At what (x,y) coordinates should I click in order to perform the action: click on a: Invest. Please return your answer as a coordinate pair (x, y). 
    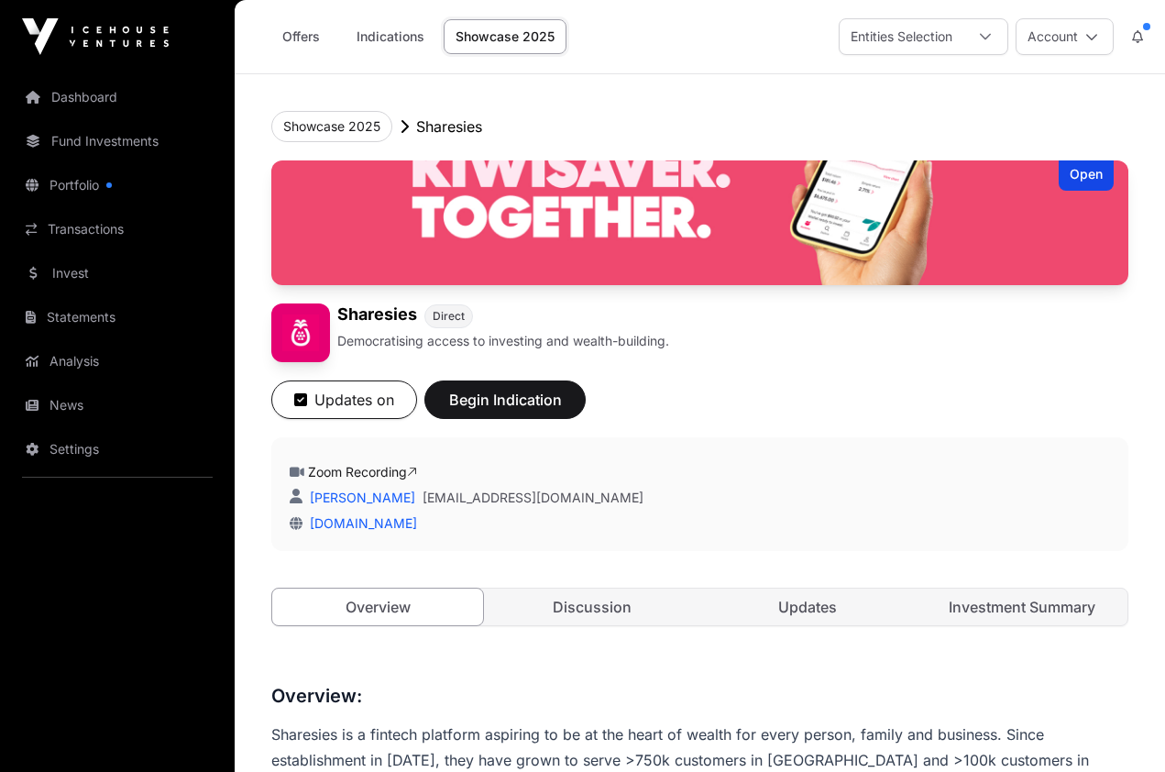
    Looking at the image, I should click on (117, 273).